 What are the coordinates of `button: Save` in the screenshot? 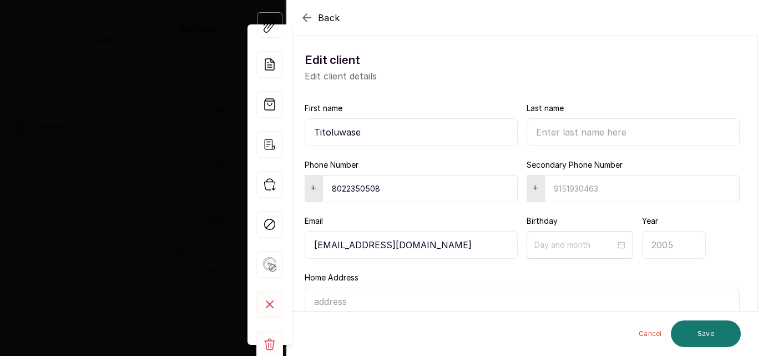 It's located at (706, 333).